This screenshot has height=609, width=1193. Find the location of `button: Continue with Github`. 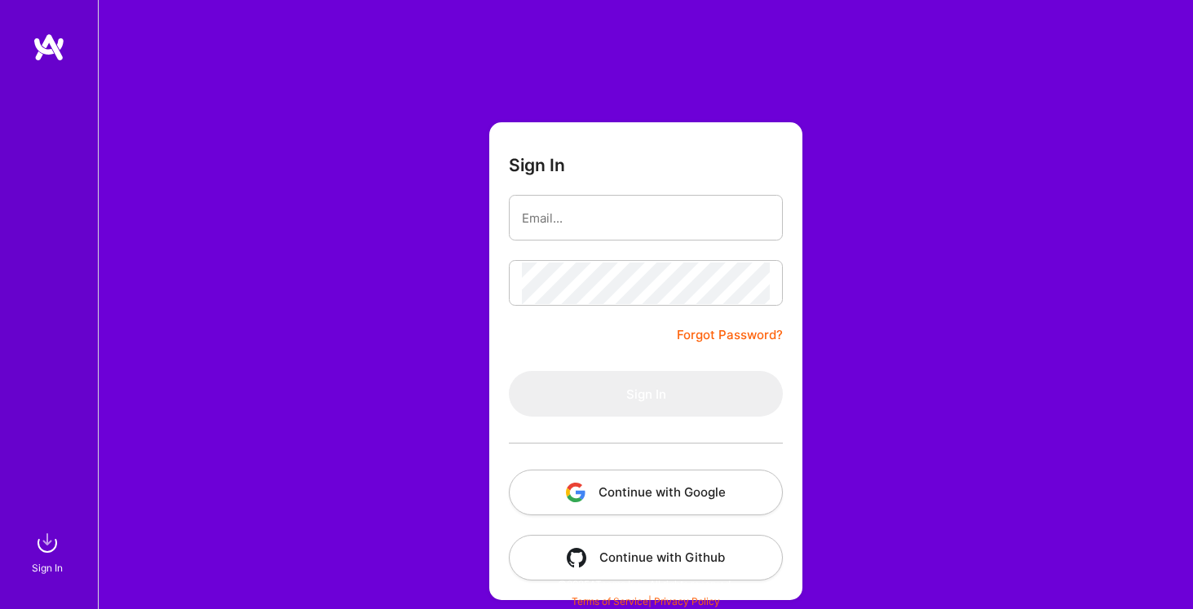

button: Continue with Github is located at coordinates (646, 558).